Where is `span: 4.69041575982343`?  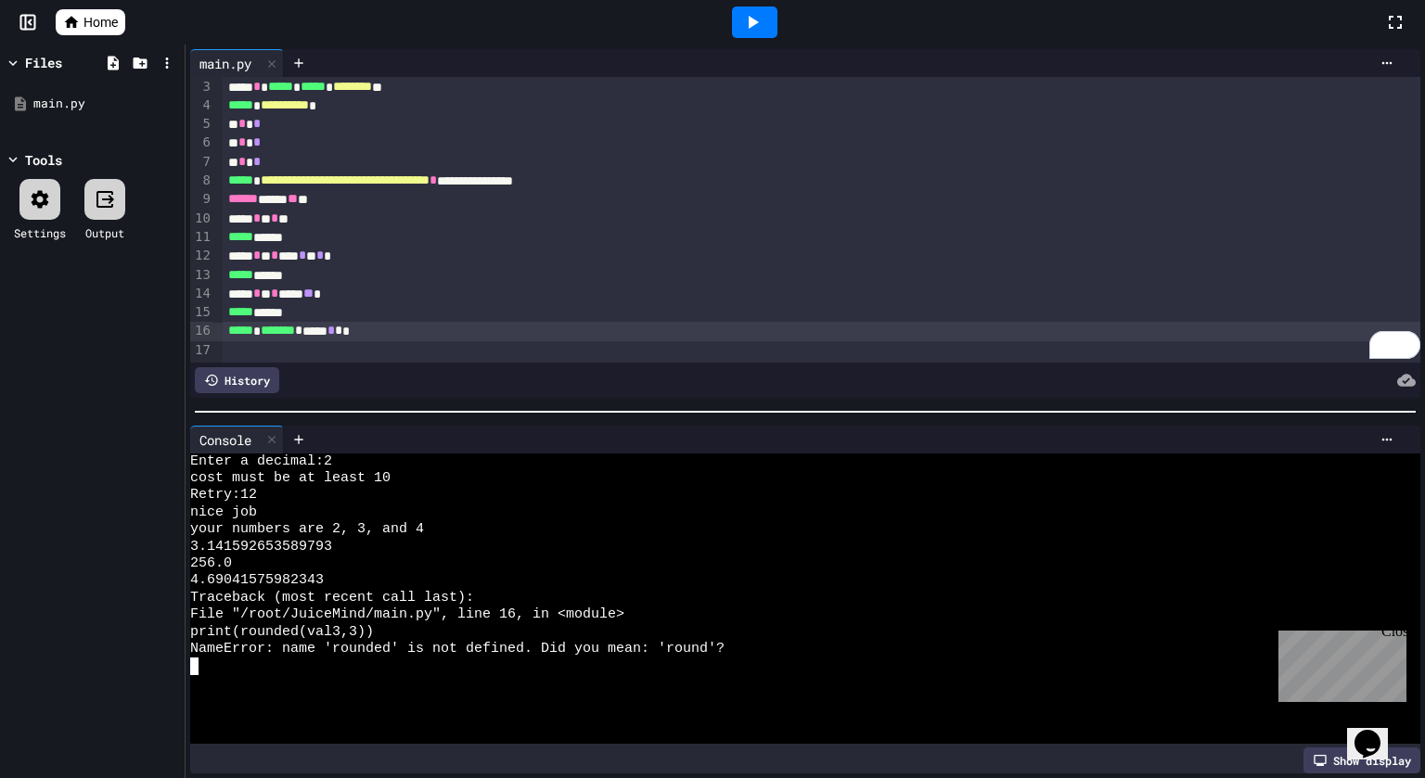 span: 4.69041575982343 is located at coordinates (257, 581).